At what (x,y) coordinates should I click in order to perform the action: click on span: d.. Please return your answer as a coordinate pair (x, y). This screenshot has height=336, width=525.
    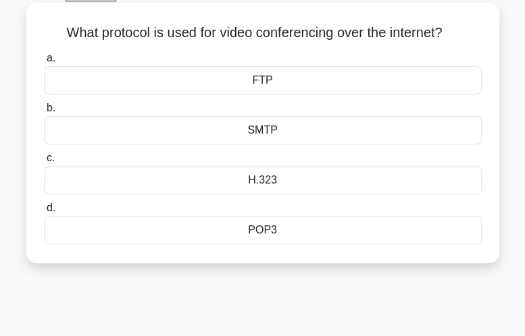
    Looking at the image, I should click on (51, 207).